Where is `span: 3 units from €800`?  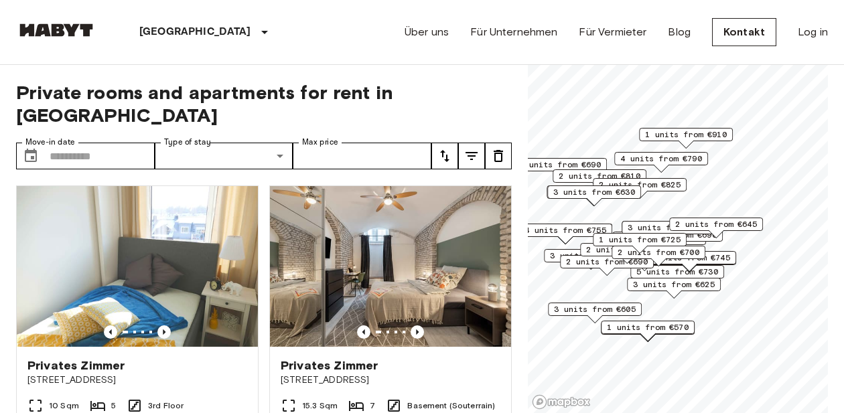 span: 3 units from €800 is located at coordinates (668, 228).